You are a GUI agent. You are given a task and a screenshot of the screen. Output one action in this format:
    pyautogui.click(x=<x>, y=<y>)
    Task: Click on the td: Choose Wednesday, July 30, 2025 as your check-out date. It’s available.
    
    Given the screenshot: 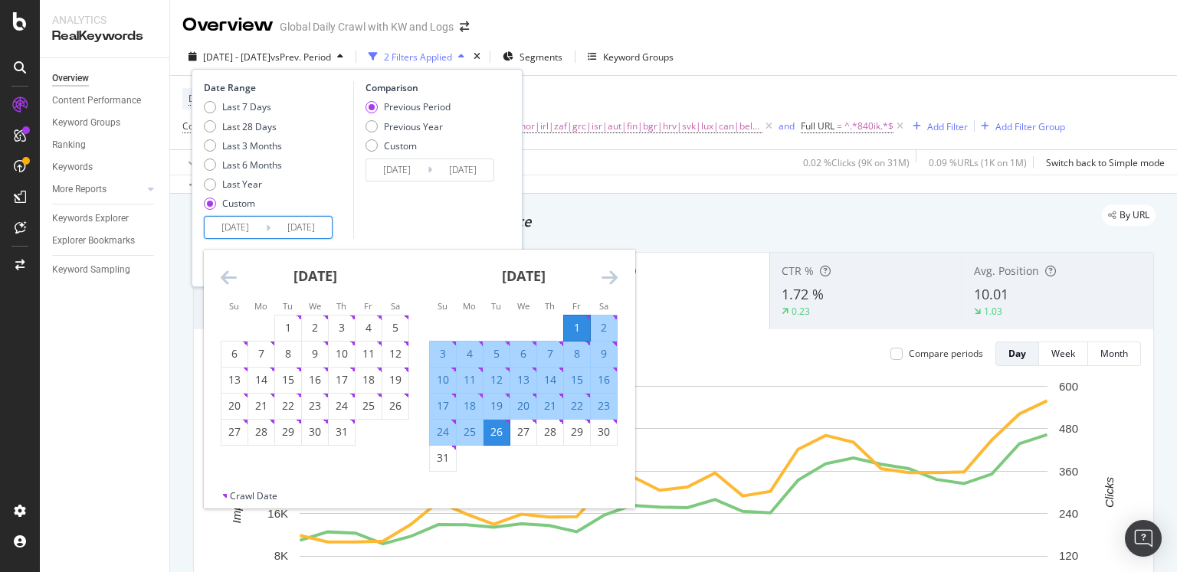 What is the action you would take?
    pyautogui.click(x=315, y=432)
    